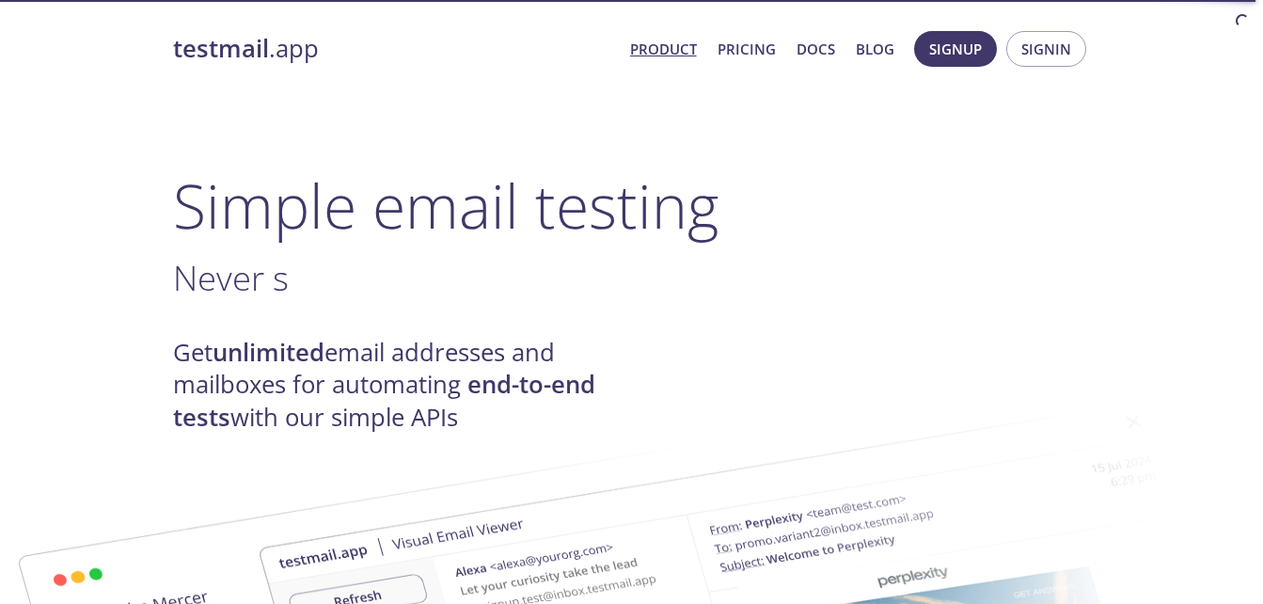 Image resolution: width=1263 pixels, height=604 pixels. I want to click on a: Pricing, so click(747, 49).